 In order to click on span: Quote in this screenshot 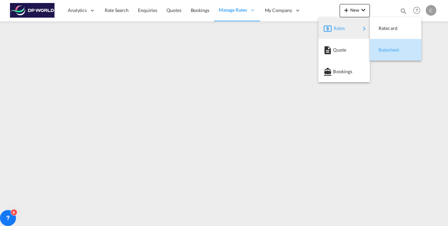, I will do `click(337, 50)`.